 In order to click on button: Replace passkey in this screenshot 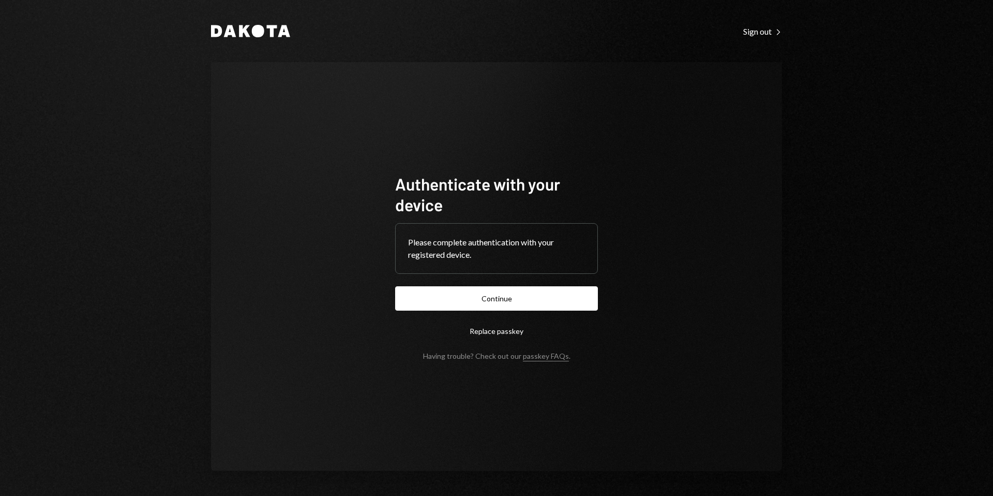, I will do `click(497, 331)`.